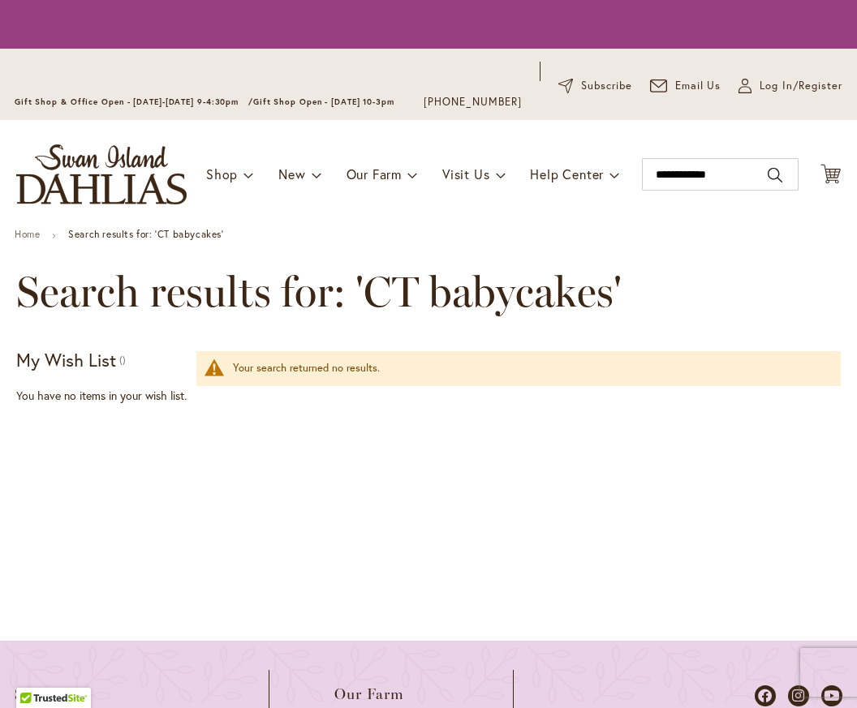  Describe the element at coordinates (801, 86) in the screenshot. I see `span: Log In/Register` at that location.